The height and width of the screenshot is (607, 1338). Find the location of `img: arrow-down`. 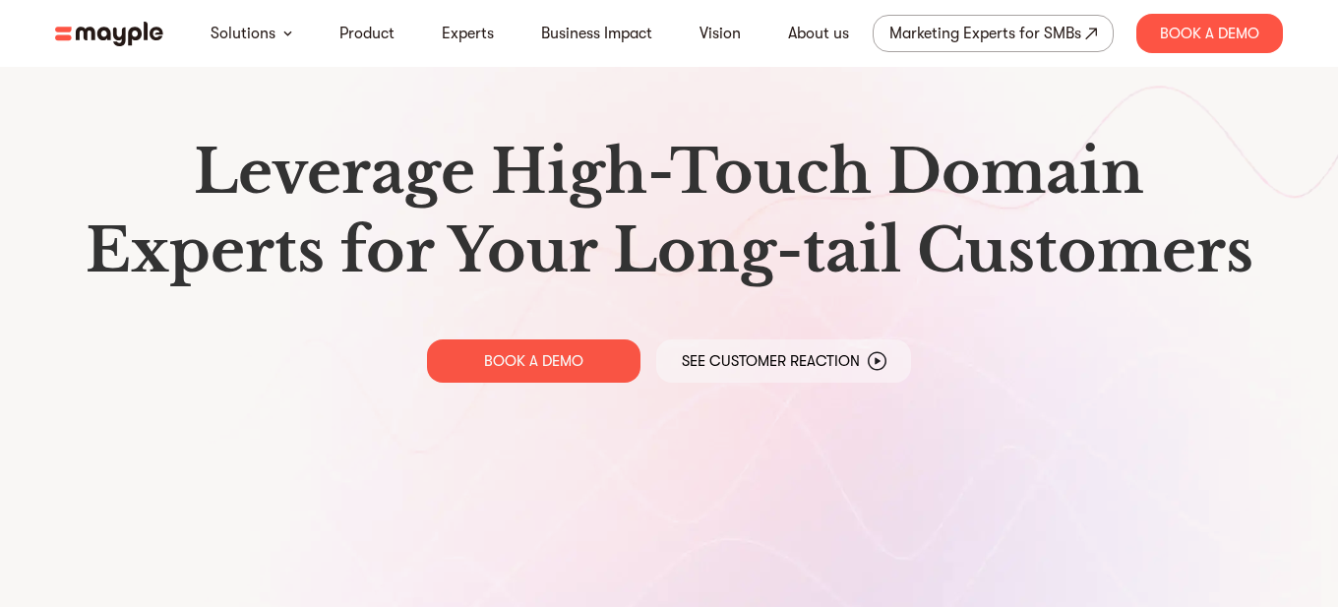

img: arrow-down is located at coordinates (287, 33).